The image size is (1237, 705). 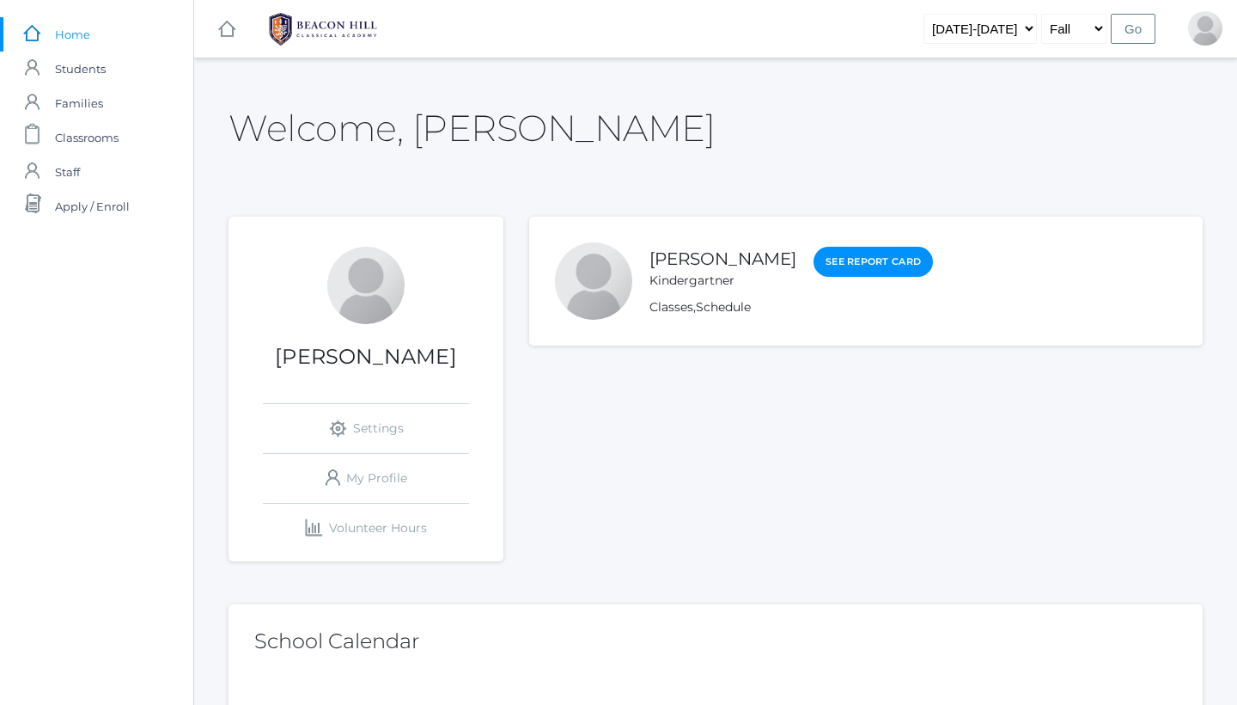 What do you see at coordinates (80, 69) in the screenshot?
I see `span: Students` at bounding box center [80, 69].